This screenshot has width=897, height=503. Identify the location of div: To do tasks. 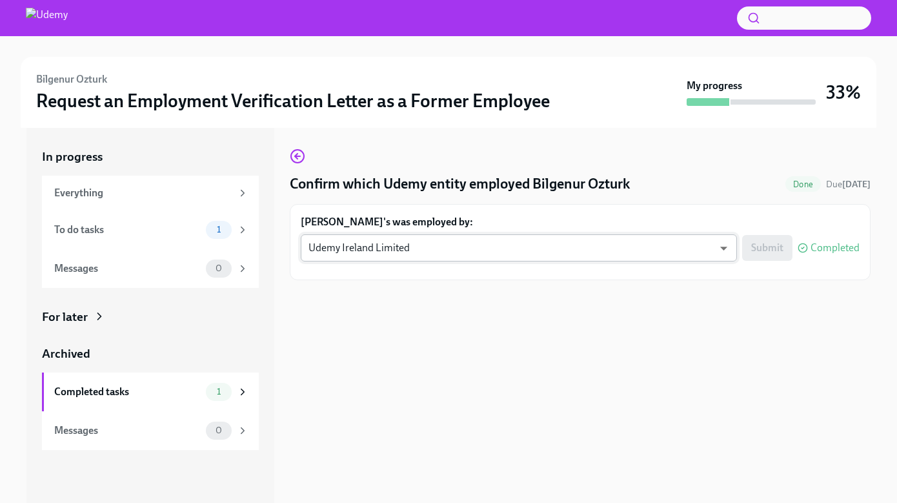
(127, 230).